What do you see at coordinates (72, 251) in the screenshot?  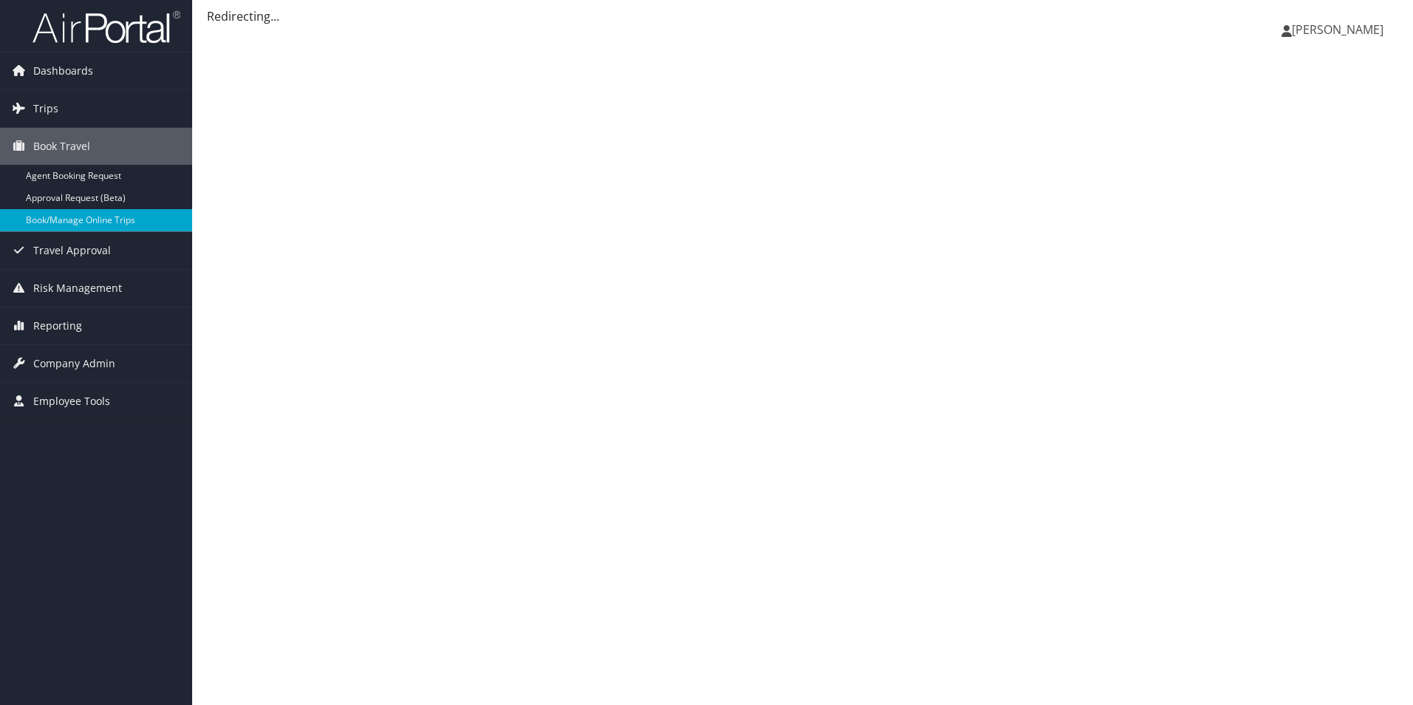 I see `span: Travel Approval` at bounding box center [72, 251].